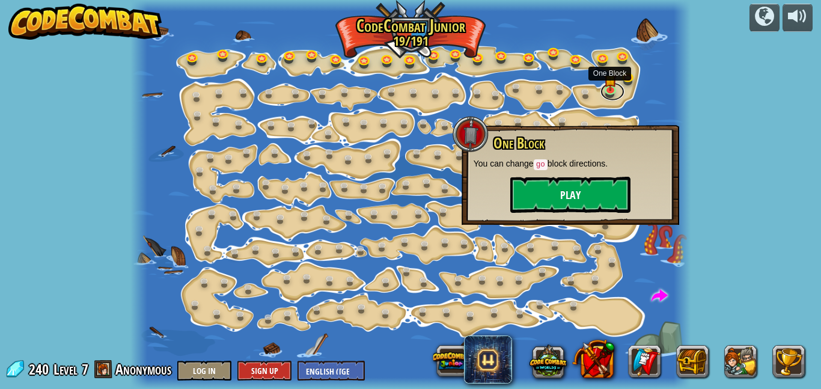 This screenshot has width=821, height=389. I want to click on span: One Block, so click(519, 143).